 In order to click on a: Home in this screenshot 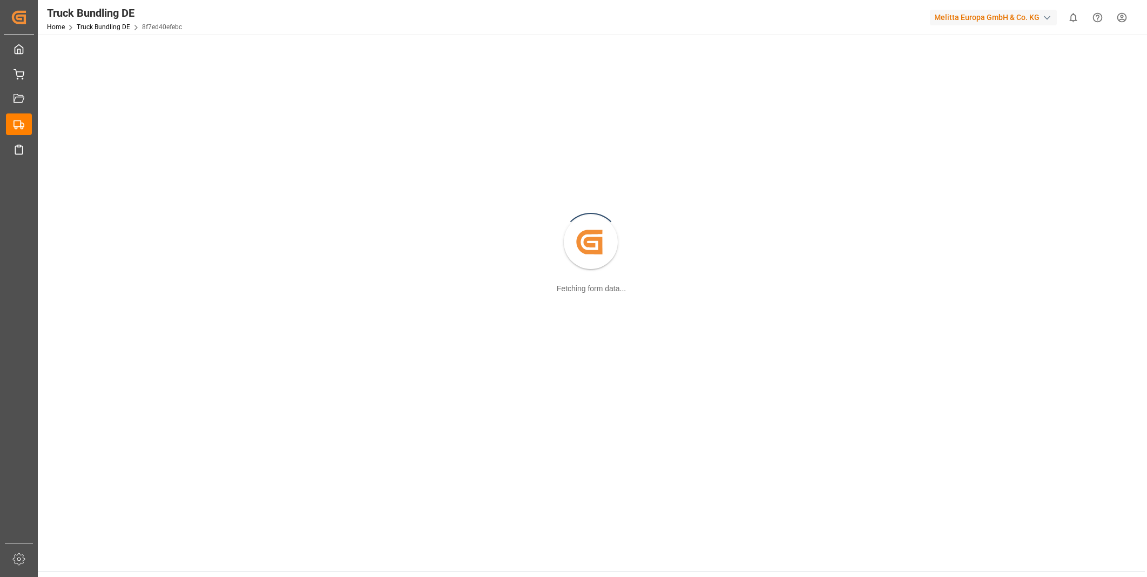, I will do `click(56, 27)`.